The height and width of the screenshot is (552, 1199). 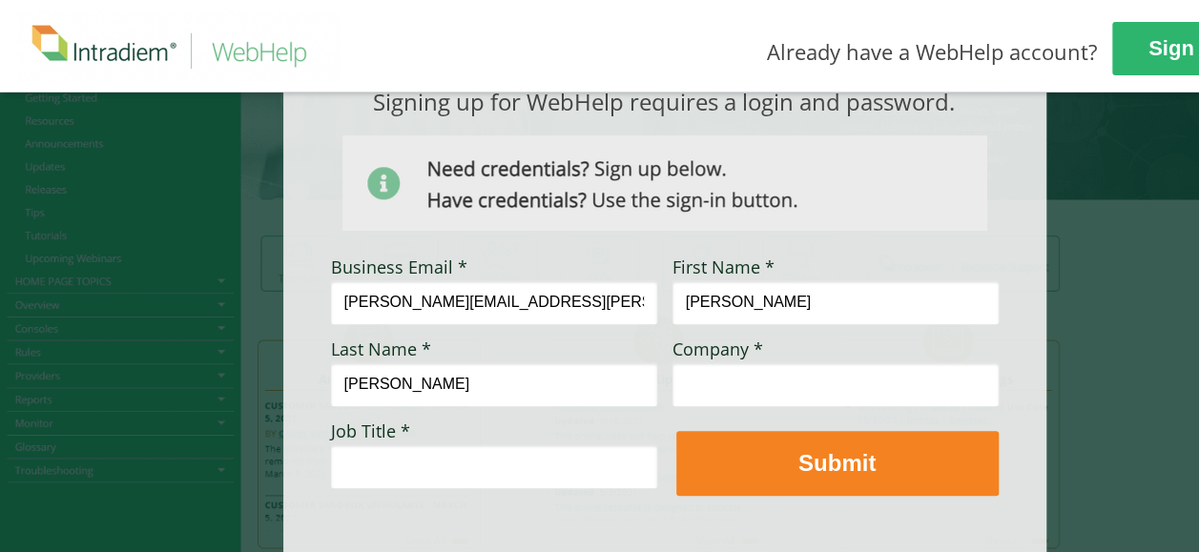 What do you see at coordinates (837, 463) in the screenshot?
I see `button: Submit` at bounding box center [837, 463].